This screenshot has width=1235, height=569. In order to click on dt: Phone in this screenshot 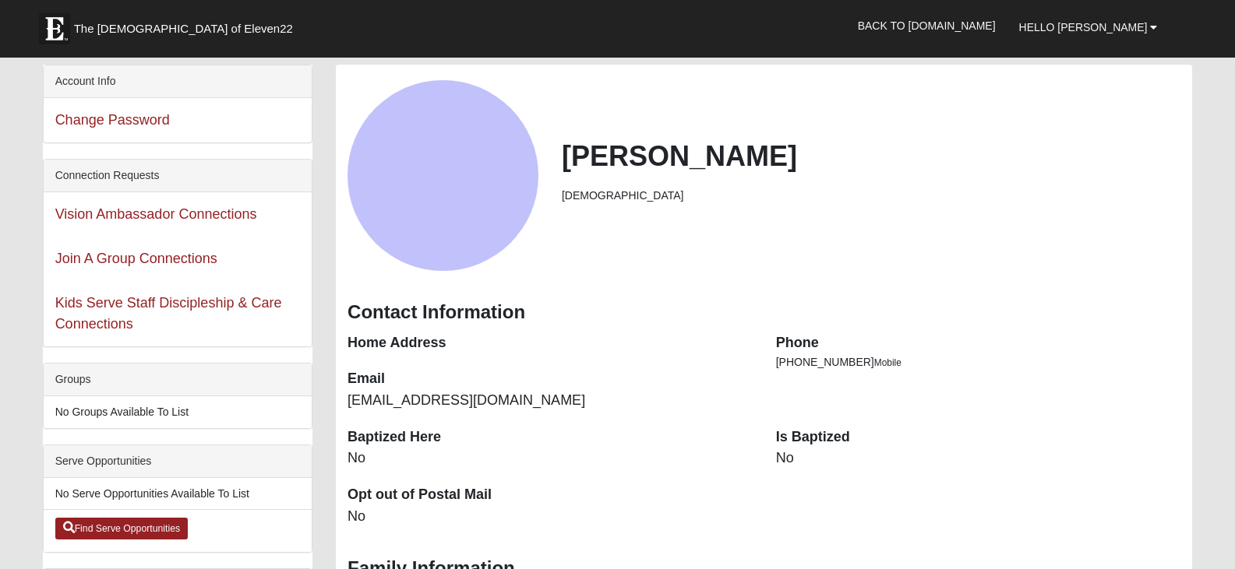, I will do `click(978, 344)`.